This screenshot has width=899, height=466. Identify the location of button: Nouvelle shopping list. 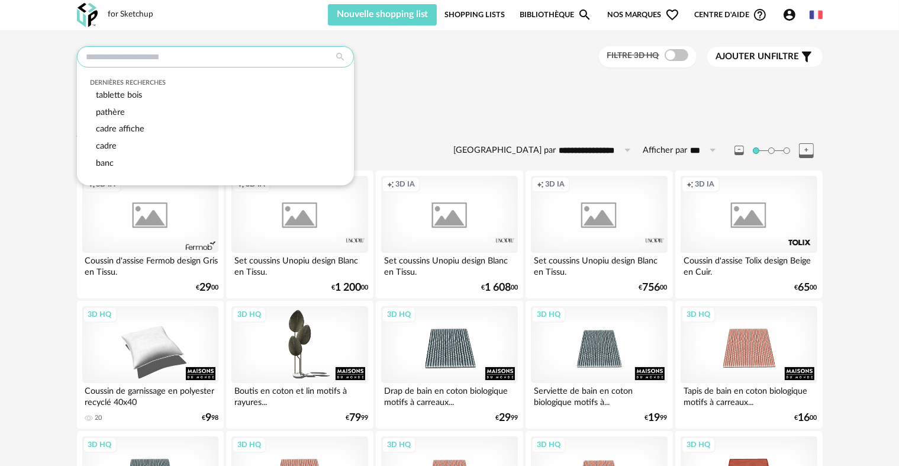
(383, 15).